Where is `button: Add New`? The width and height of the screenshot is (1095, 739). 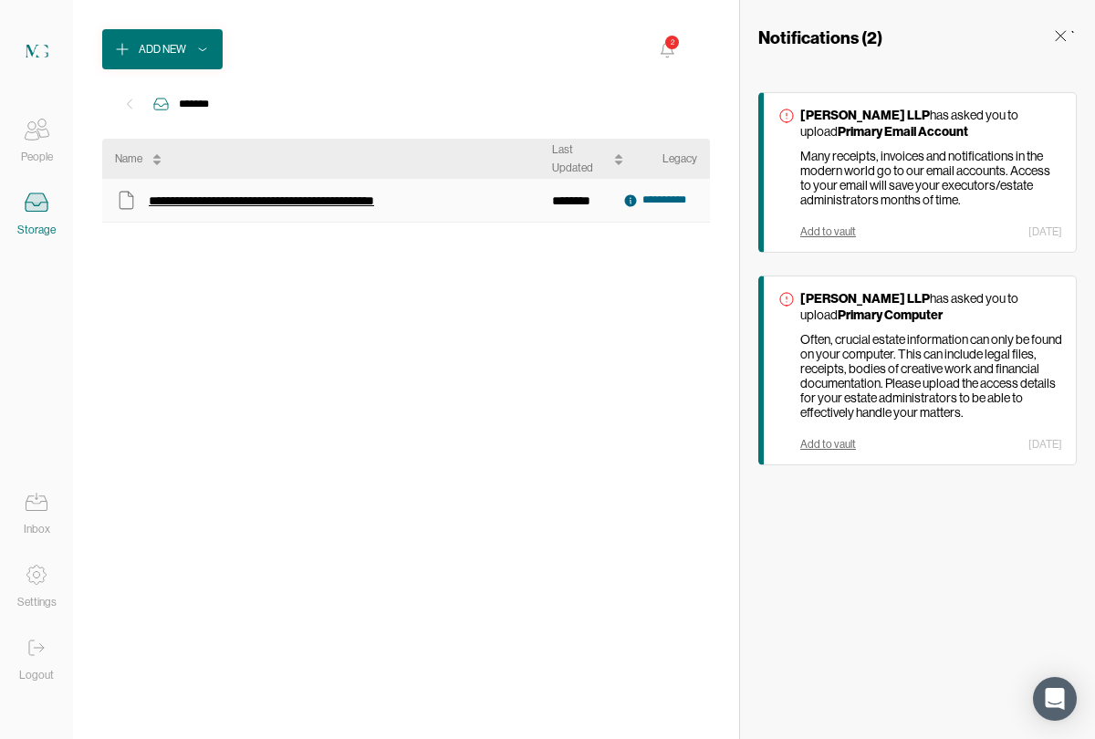
button: Add New is located at coordinates (162, 49).